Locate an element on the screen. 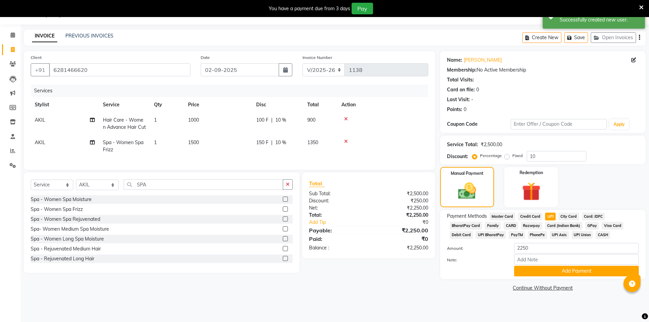  span: 1350 is located at coordinates (313, 142).